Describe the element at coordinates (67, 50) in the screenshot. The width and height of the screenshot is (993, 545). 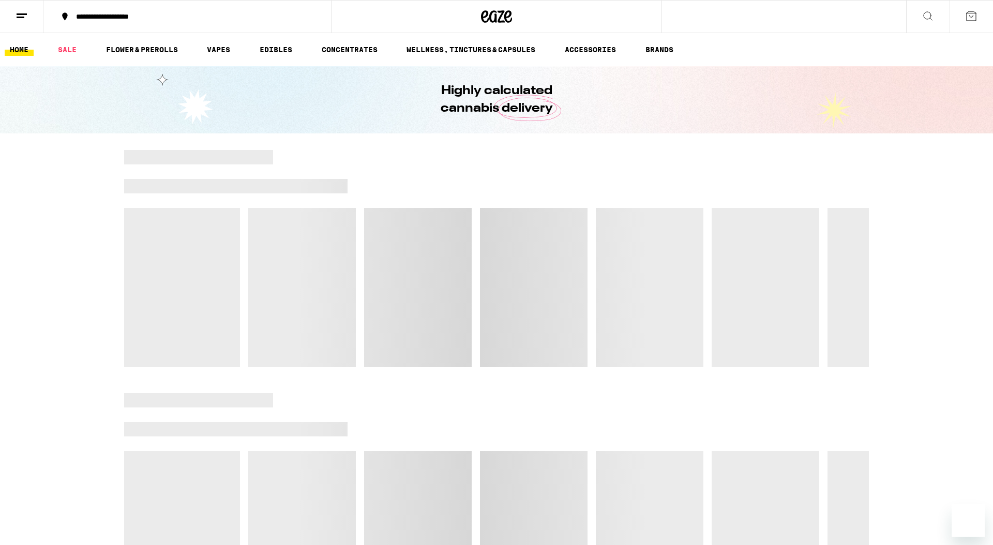
I see `a: SALE` at that location.